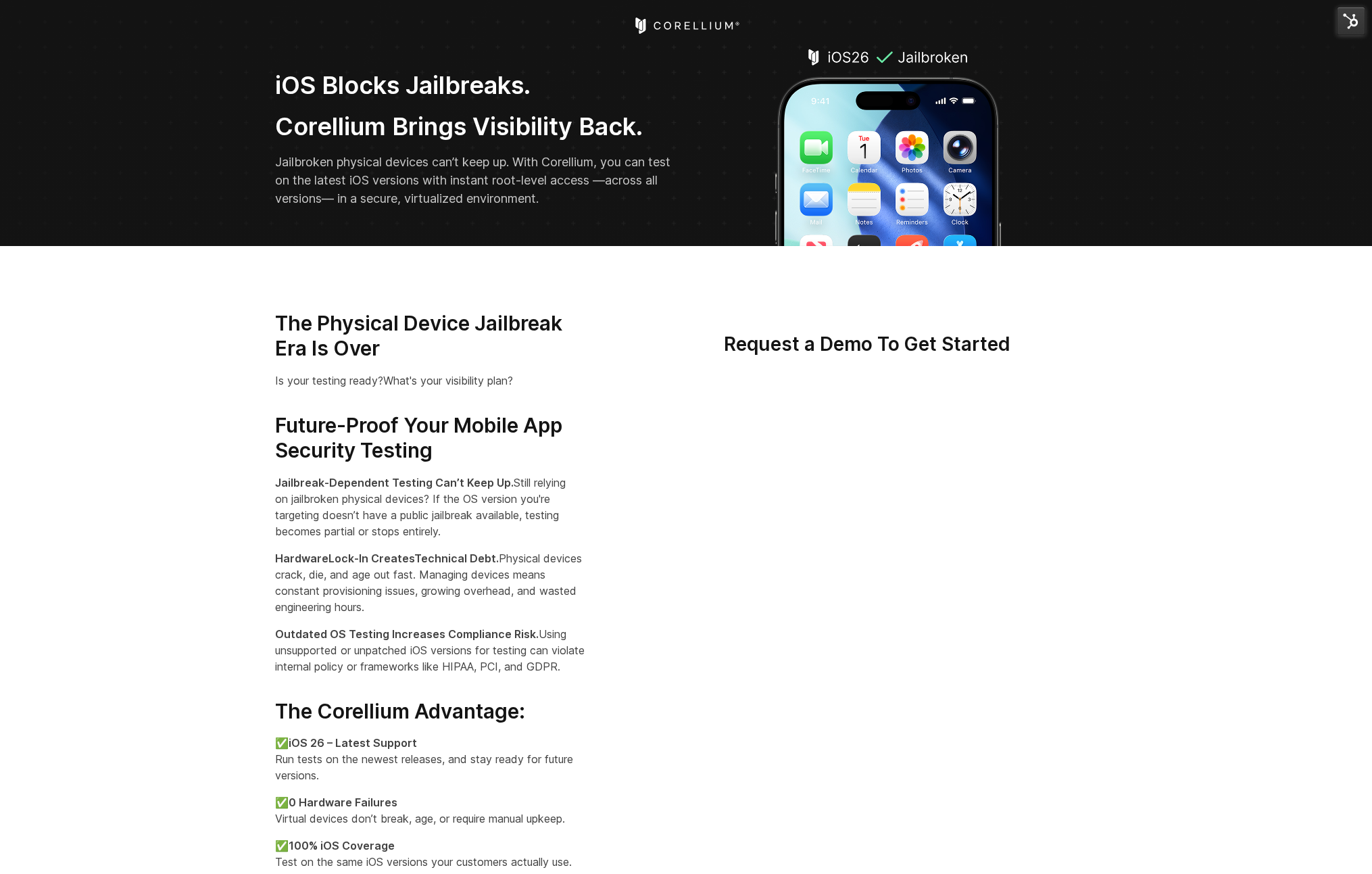  Describe the element at coordinates (459, 126) in the screenshot. I see `strong: Corellium Brings Visibility Back.` at that location.